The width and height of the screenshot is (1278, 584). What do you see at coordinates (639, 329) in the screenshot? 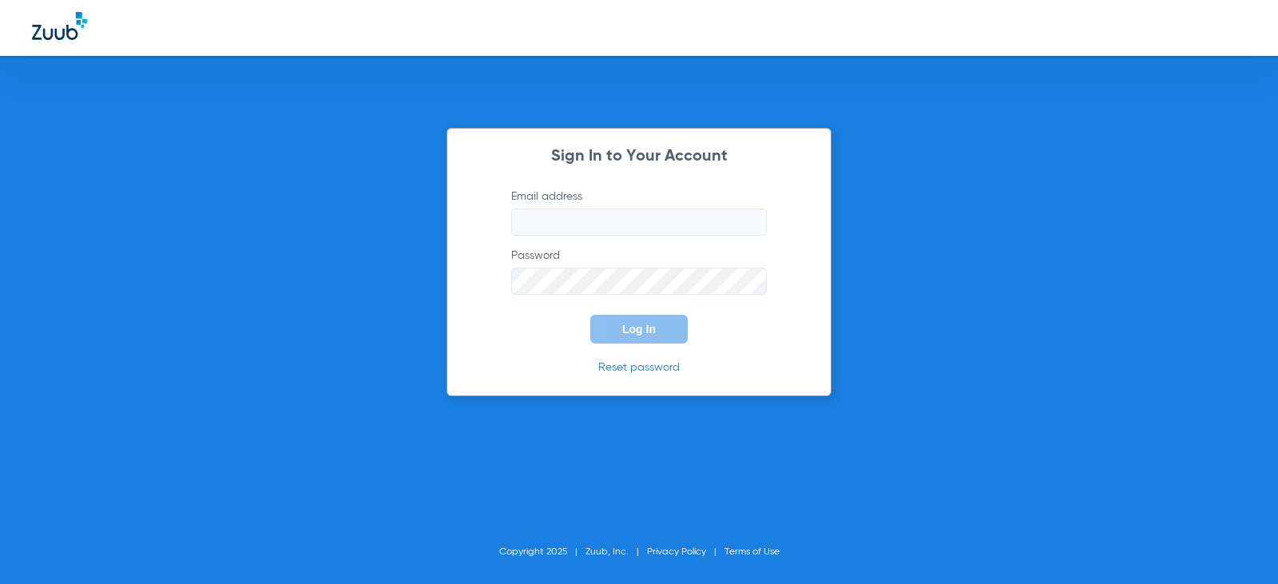
I see `button: Log In` at bounding box center [639, 329].